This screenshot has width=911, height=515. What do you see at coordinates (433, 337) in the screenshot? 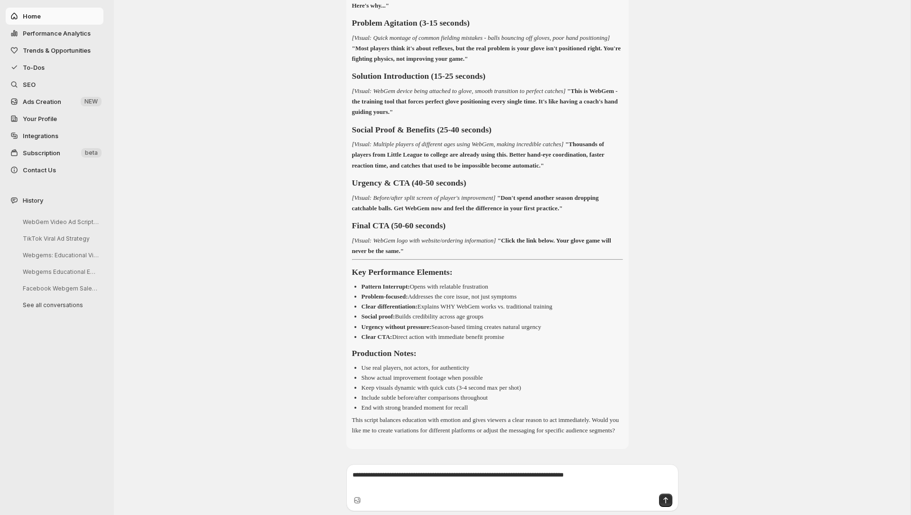
I see `p: Direct action with immediate benefit promise` at bounding box center [433, 337].